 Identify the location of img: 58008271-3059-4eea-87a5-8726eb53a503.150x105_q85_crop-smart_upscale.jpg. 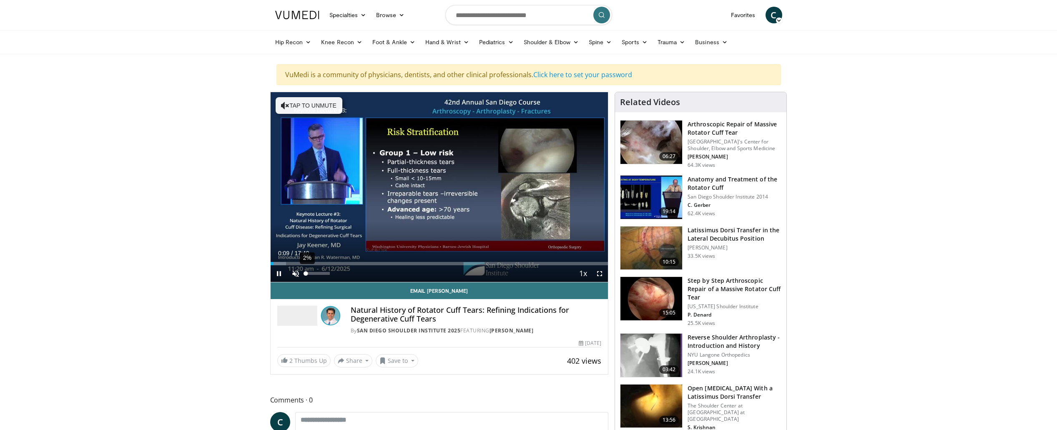
(652, 197).